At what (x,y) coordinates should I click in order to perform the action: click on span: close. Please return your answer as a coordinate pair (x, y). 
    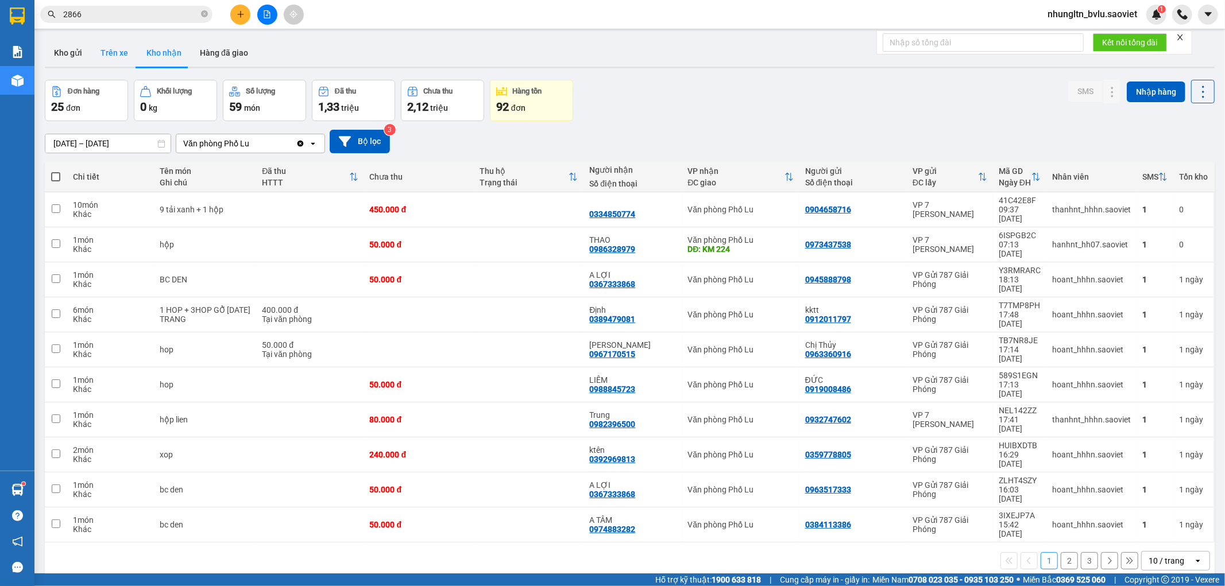
    Looking at the image, I should click on (1180, 37).